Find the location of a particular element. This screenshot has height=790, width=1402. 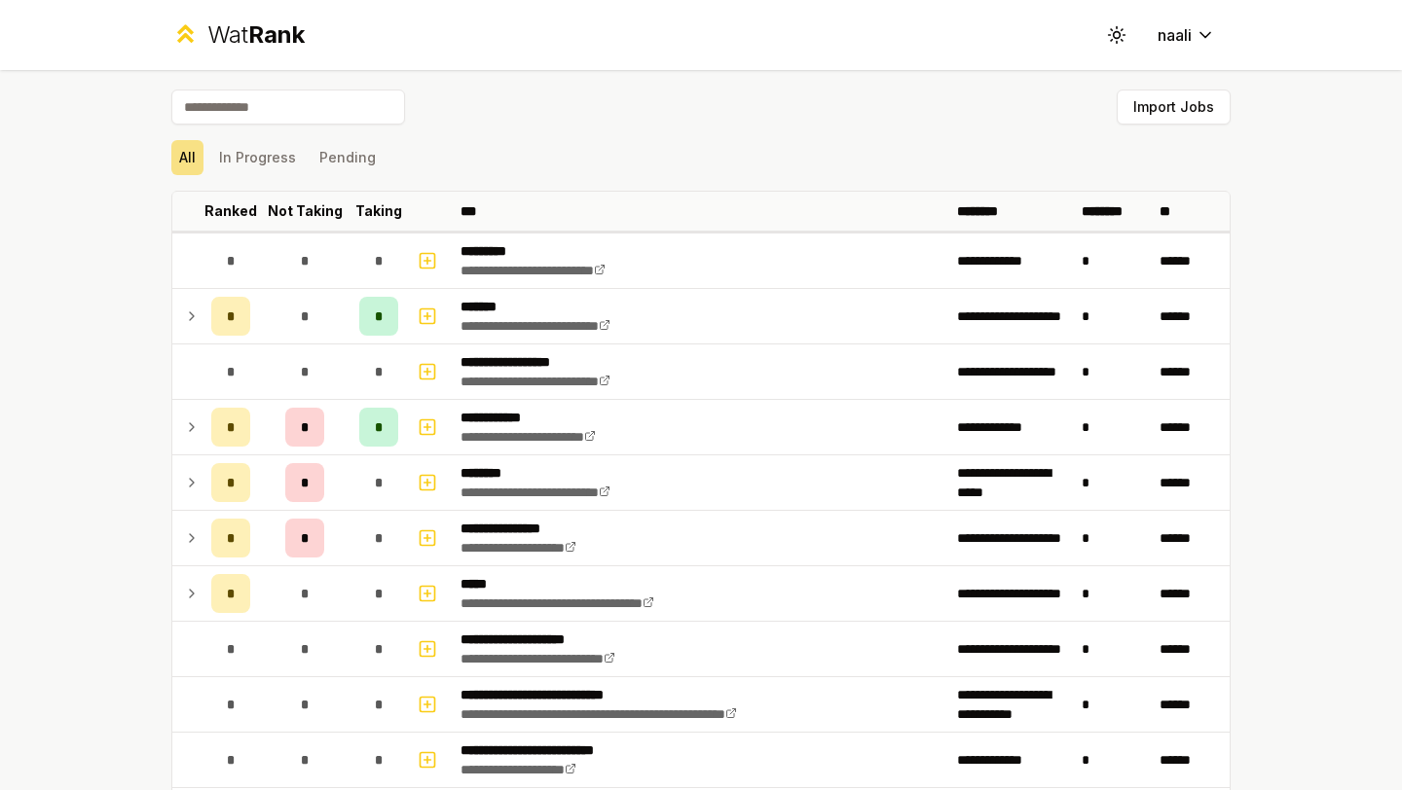

button: Import Jobs is located at coordinates (1173, 107).